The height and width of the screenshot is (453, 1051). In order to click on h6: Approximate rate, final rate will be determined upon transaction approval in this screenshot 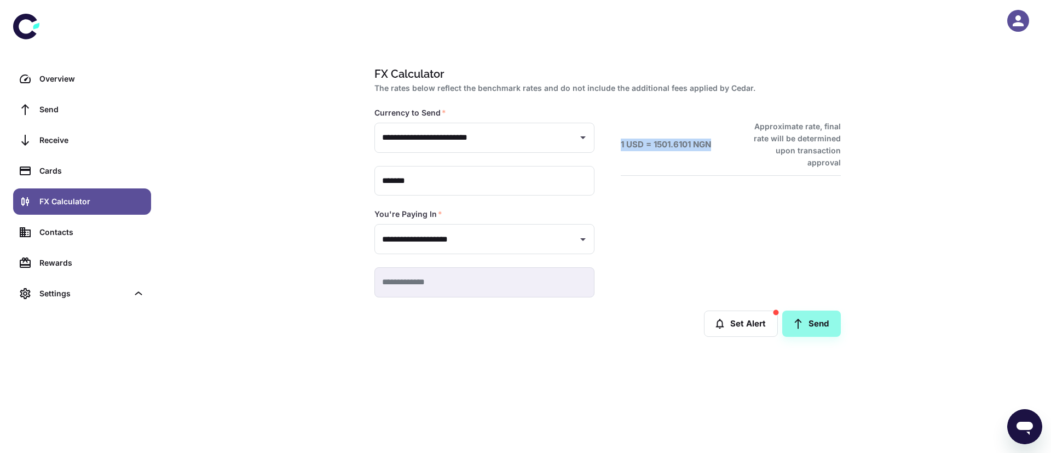, I will do `click(791, 144)`.